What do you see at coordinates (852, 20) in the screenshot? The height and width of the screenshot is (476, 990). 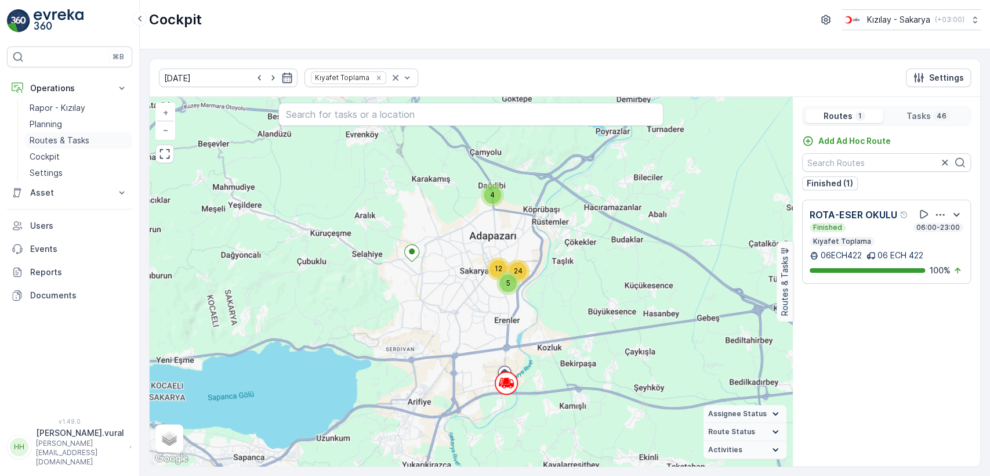 I see `img: k%C4%B1z%C4%B1lay_DTAvauz.png` at bounding box center [852, 20].